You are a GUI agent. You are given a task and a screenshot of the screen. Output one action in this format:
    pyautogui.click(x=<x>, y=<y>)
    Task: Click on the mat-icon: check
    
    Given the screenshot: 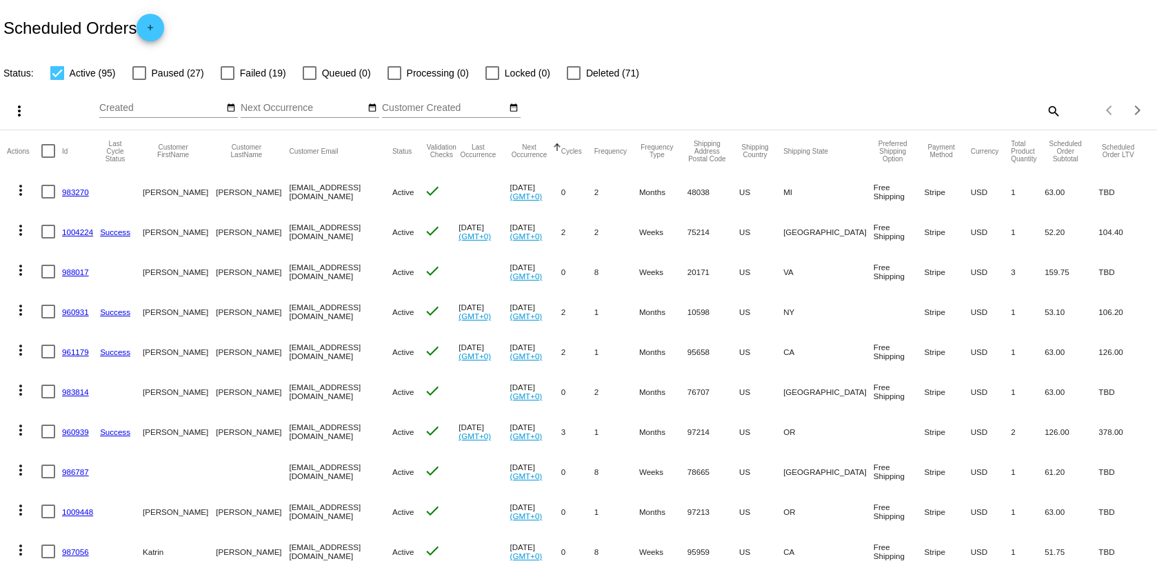 What is the action you would take?
    pyautogui.click(x=432, y=351)
    